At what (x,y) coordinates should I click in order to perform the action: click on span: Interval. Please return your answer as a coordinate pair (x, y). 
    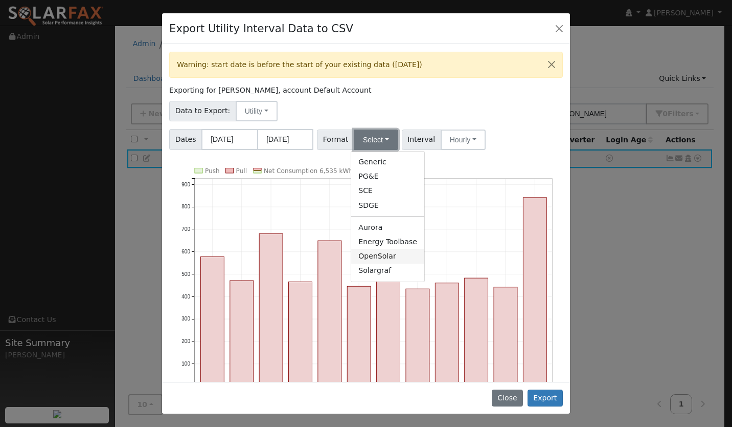
    Looking at the image, I should click on (421, 140).